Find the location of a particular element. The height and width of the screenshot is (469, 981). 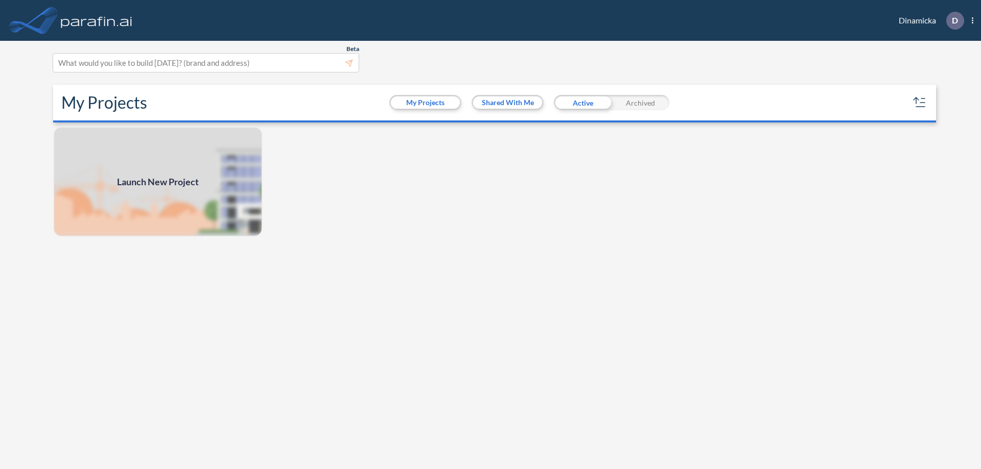

a: Launch New Project is located at coordinates (158, 182).